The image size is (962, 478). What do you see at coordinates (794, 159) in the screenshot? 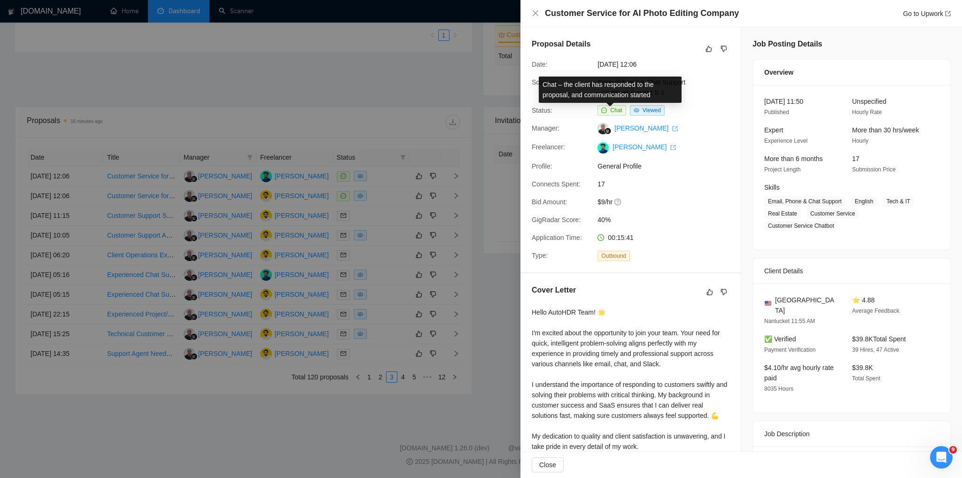
I see `span: More than 6 months` at bounding box center [794, 159].